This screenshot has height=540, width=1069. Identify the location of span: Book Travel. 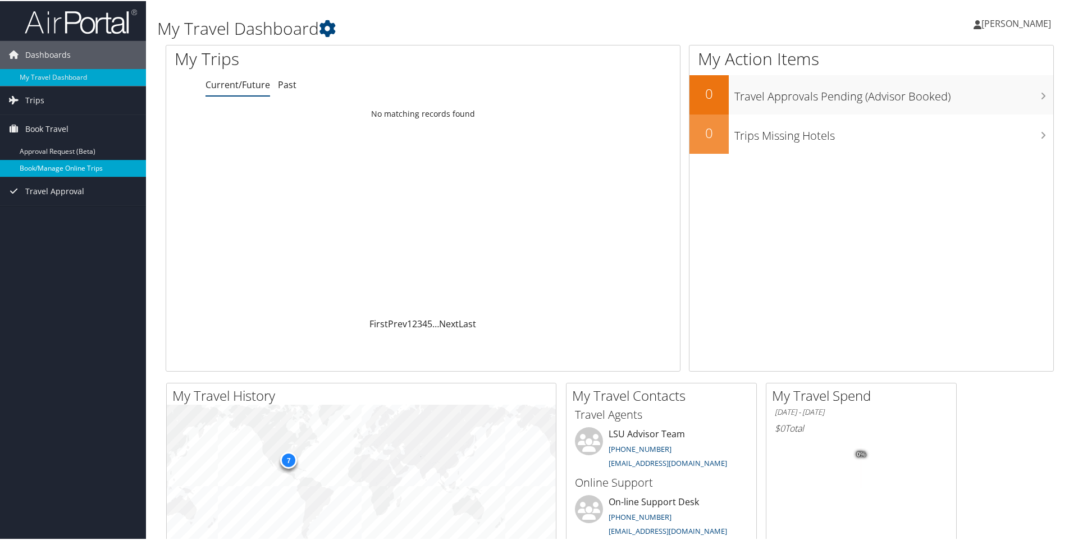
(47, 128).